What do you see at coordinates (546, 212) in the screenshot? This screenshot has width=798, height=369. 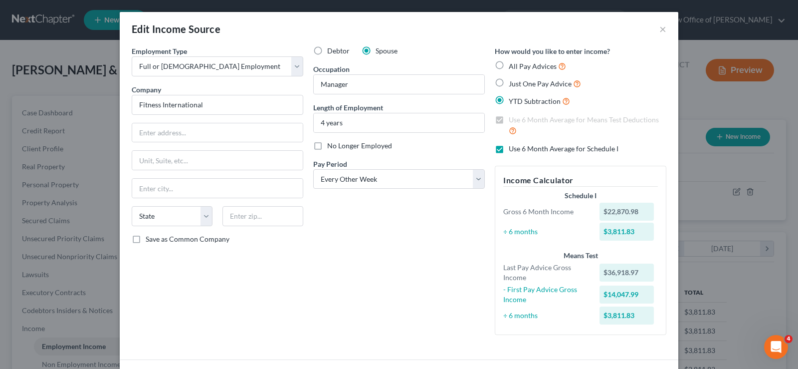 I see `div: Gross 6 Month Income` at bounding box center [546, 212].